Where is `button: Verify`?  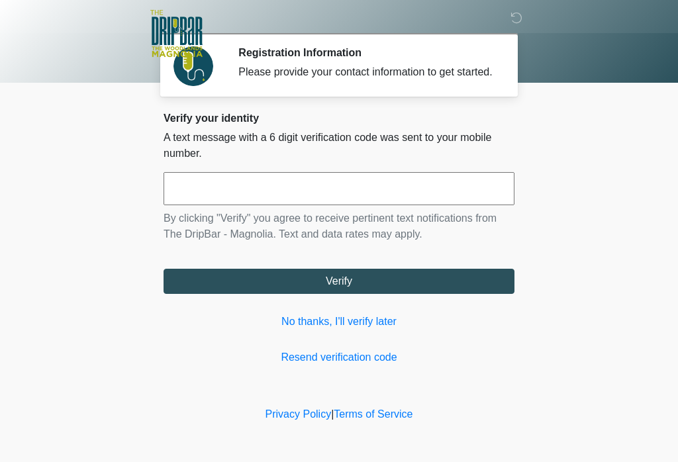
button: Verify is located at coordinates (339, 281).